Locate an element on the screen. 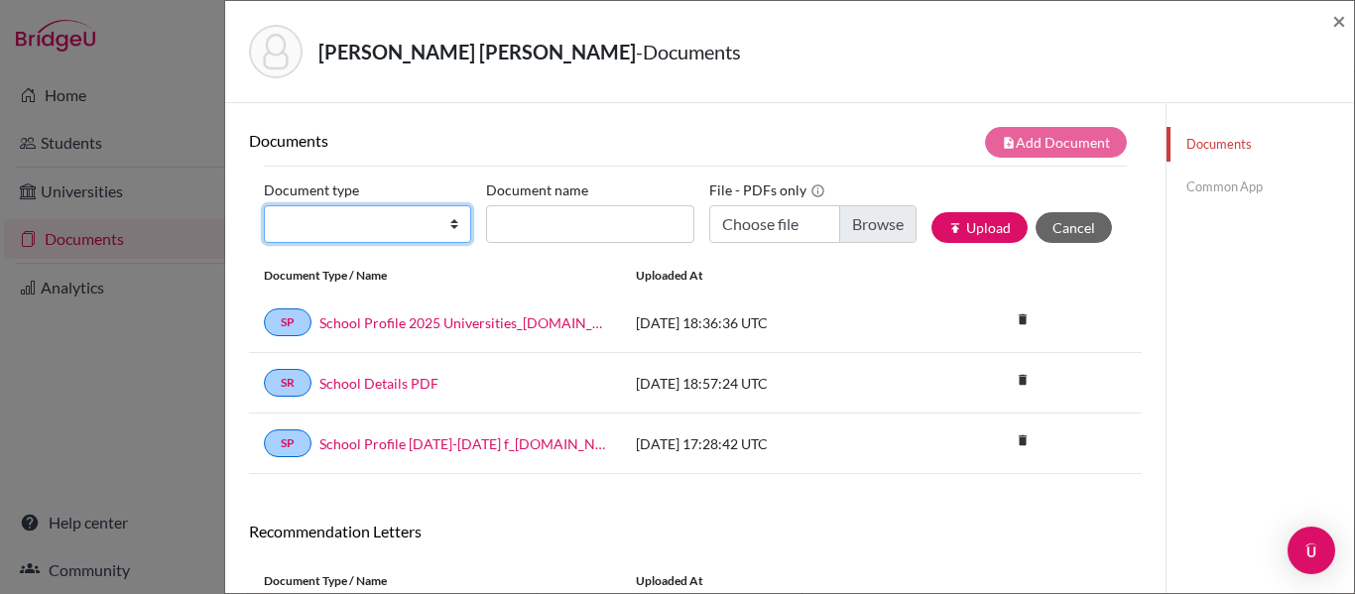 This screenshot has height=594, width=1355. button: note_addAdd Document is located at coordinates (1055, 142).